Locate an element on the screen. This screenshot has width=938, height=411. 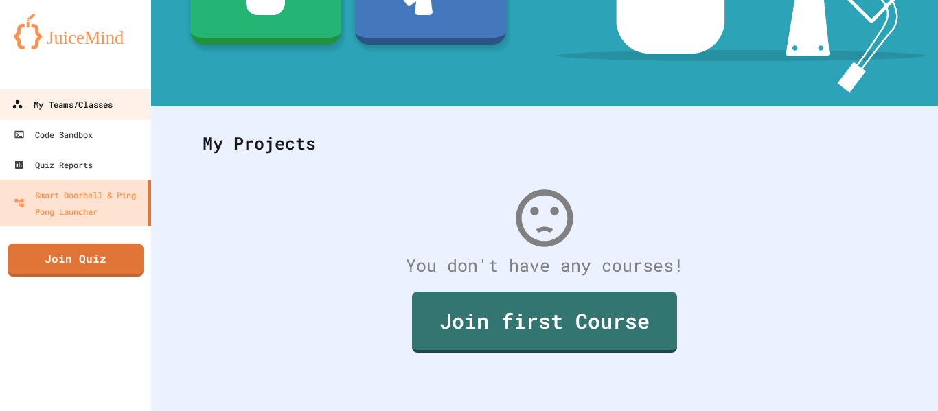
div: My Teams/Classes is located at coordinates (62, 104).